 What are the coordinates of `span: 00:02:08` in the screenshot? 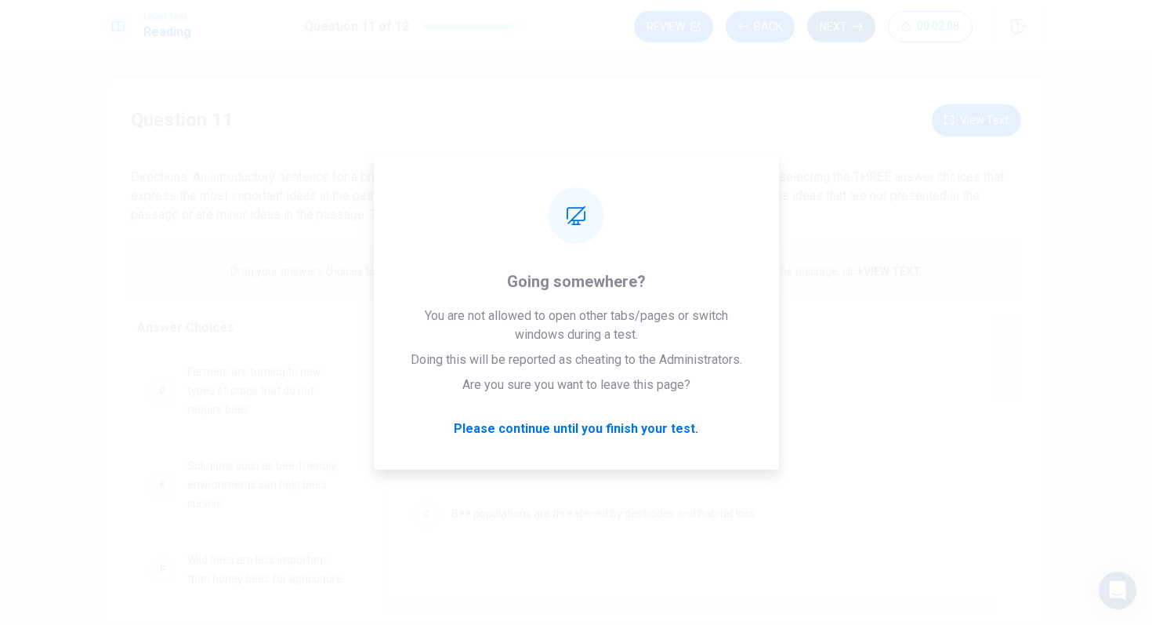 It's located at (938, 27).